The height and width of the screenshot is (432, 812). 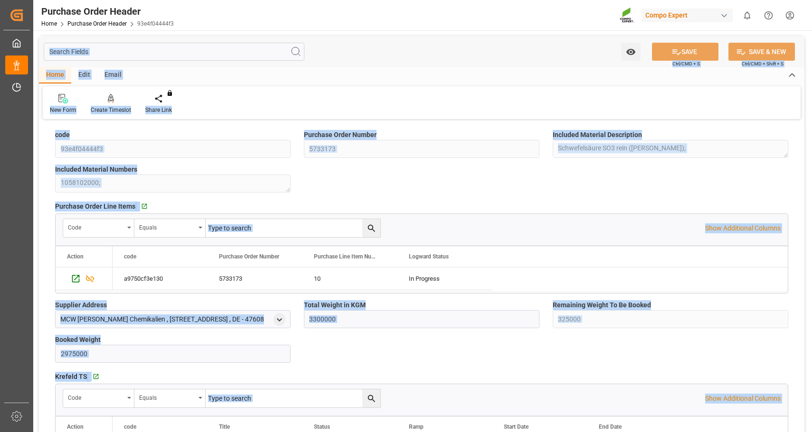 What do you see at coordinates (627, 15) in the screenshot?
I see `img: Screenshot%202023-09-29%20at%2010.02.21.png_1712312052.png` at bounding box center [627, 15].